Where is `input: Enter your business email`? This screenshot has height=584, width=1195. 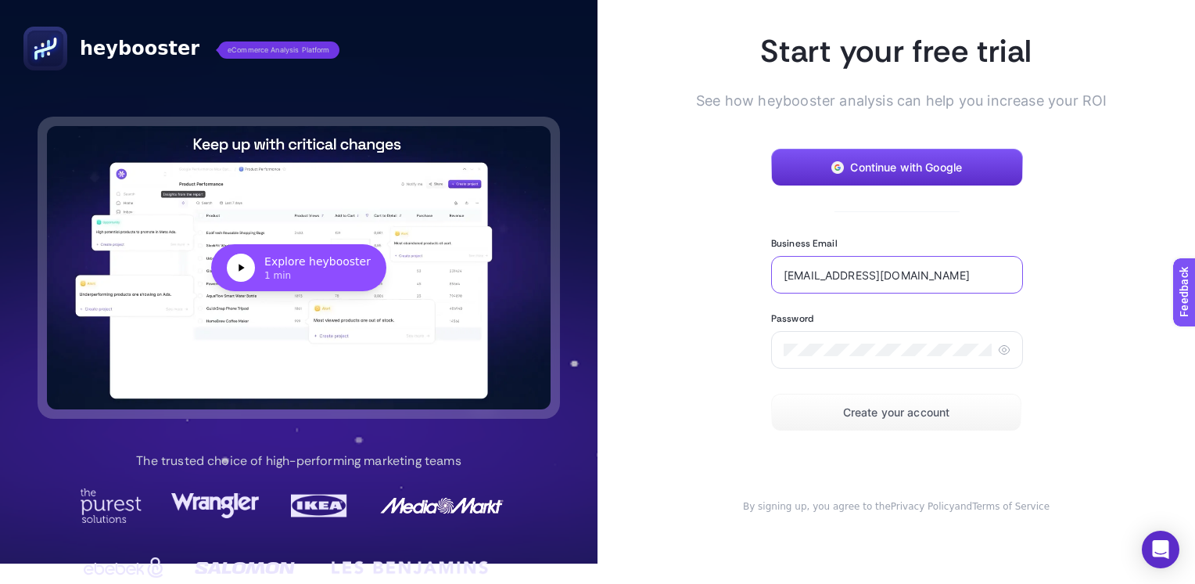
input: Enter your business email is located at coordinates (897, 275).